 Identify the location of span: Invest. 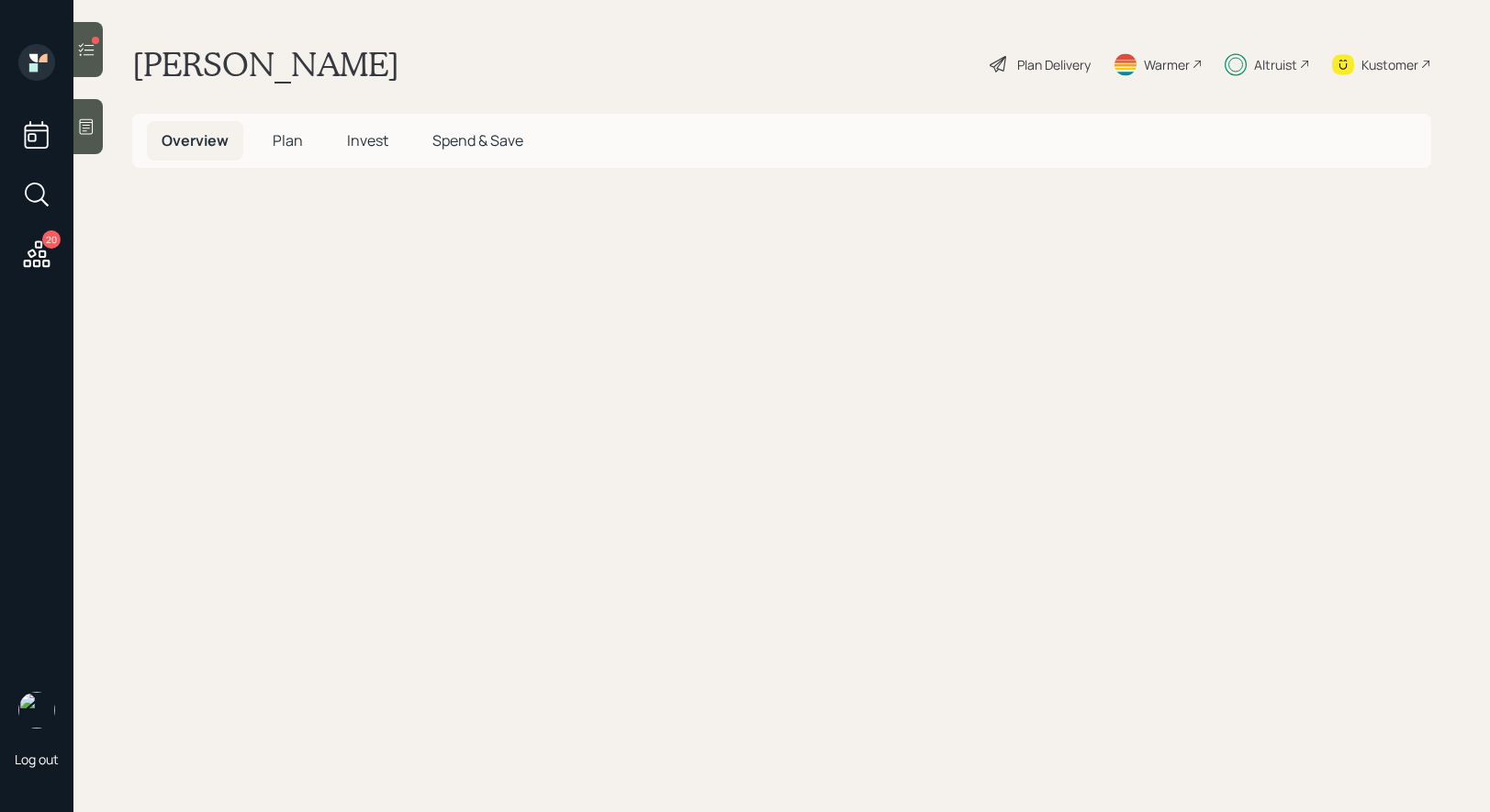
(367, 140).